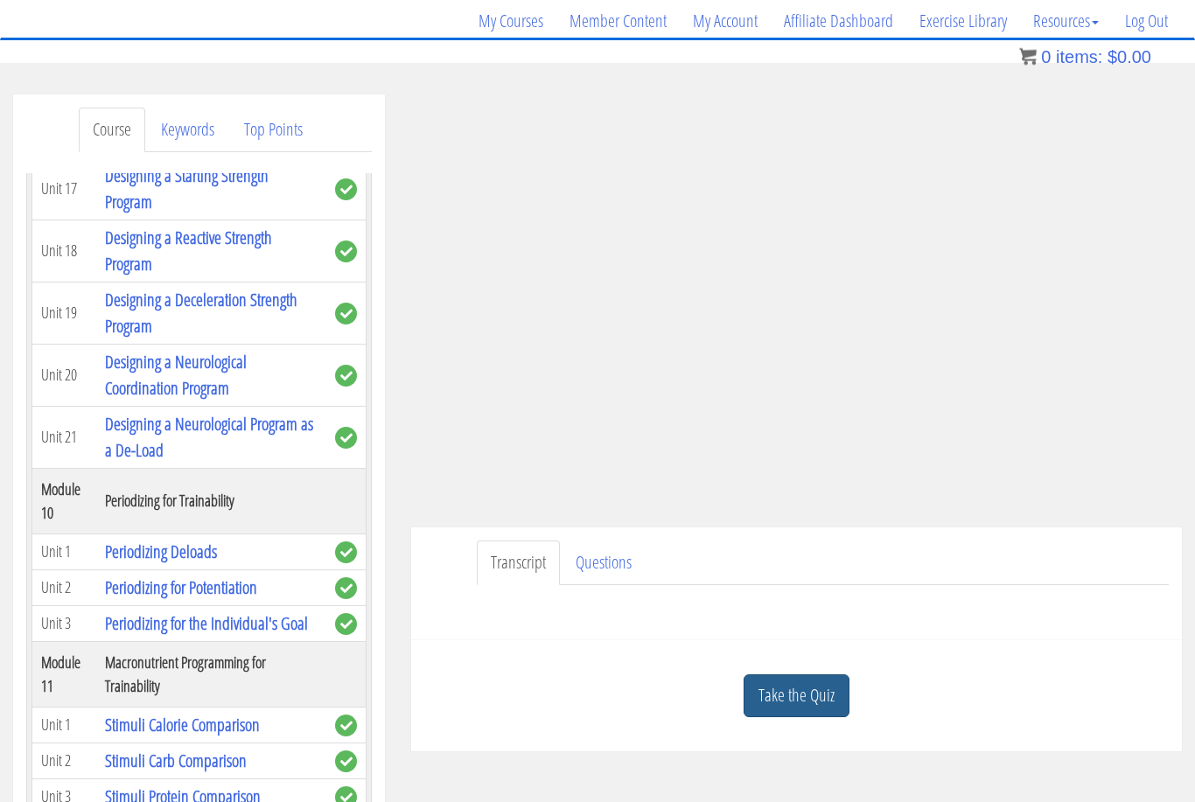 The height and width of the screenshot is (802, 1195). I want to click on img: icon11.png, so click(1028, 57).